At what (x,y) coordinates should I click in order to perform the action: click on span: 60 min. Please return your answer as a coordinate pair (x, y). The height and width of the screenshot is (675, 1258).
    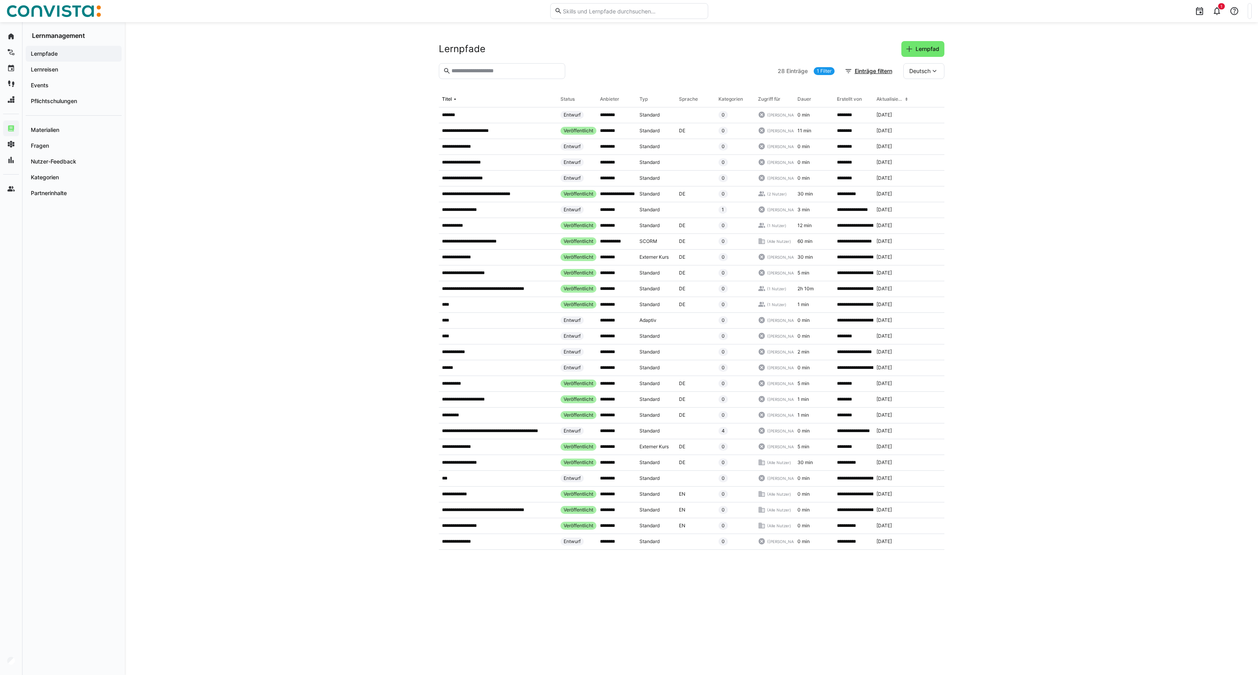
    Looking at the image, I should click on (805, 241).